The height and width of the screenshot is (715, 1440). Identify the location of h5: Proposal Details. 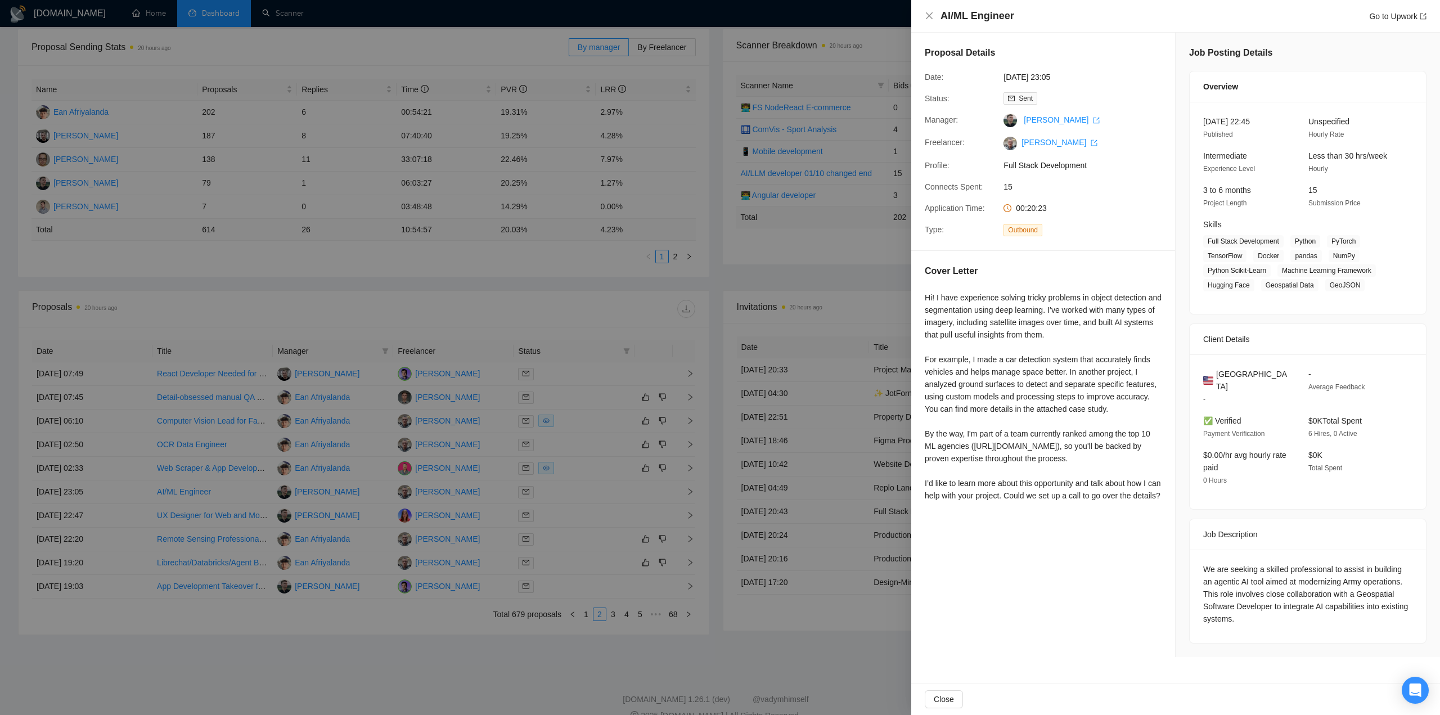
(960, 53).